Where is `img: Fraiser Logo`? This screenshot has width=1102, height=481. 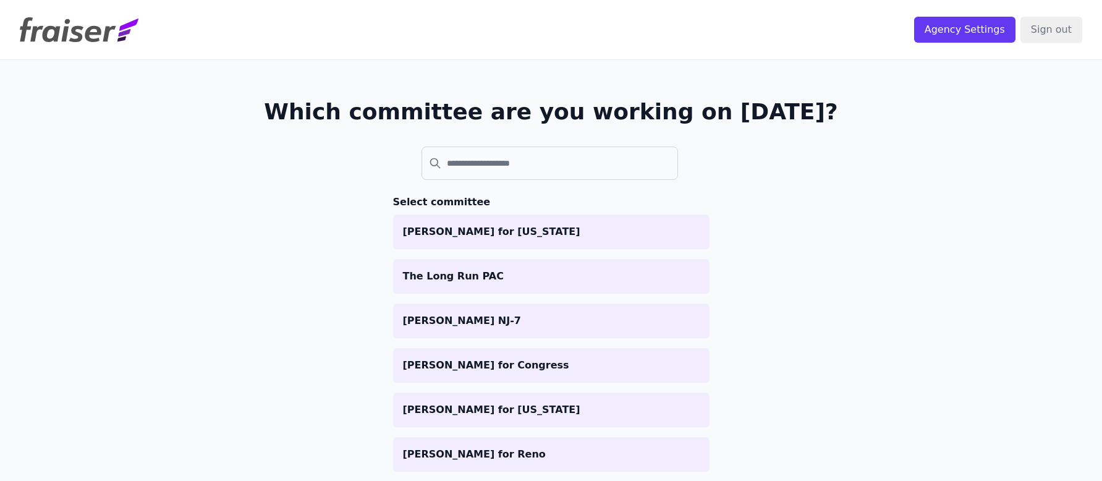 img: Fraiser Logo is located at coordinates (79, 30).